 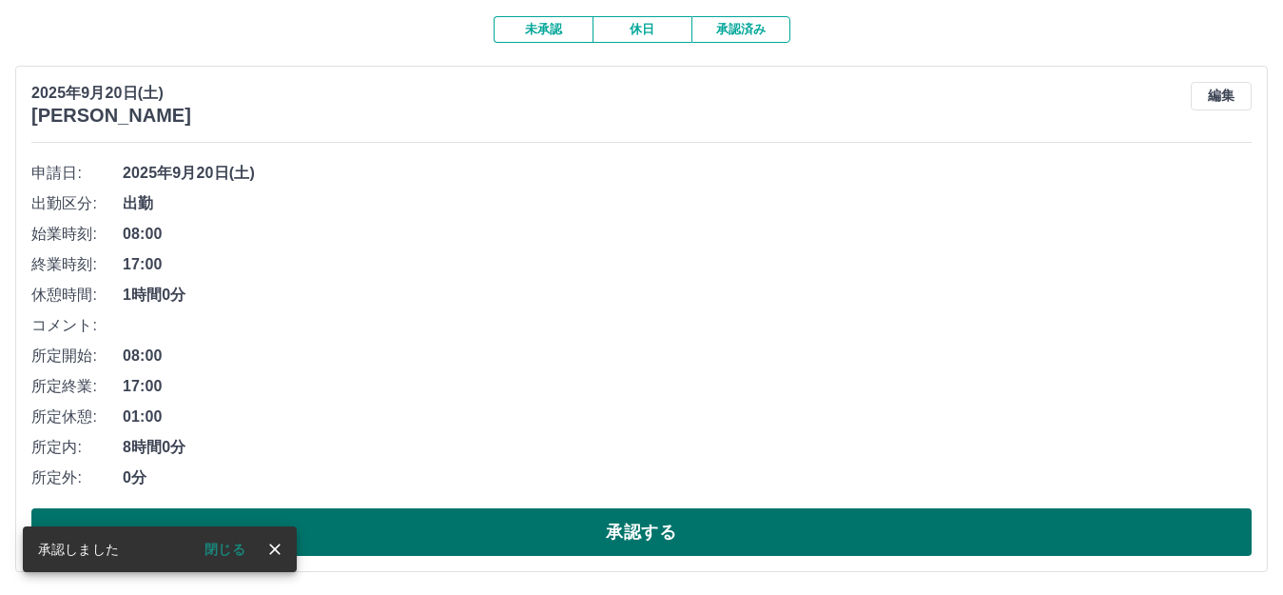 What do you see at coordinates (77, 447) in the screenshot?
I see `span: 所定内:` at bounding box center [77, 447].